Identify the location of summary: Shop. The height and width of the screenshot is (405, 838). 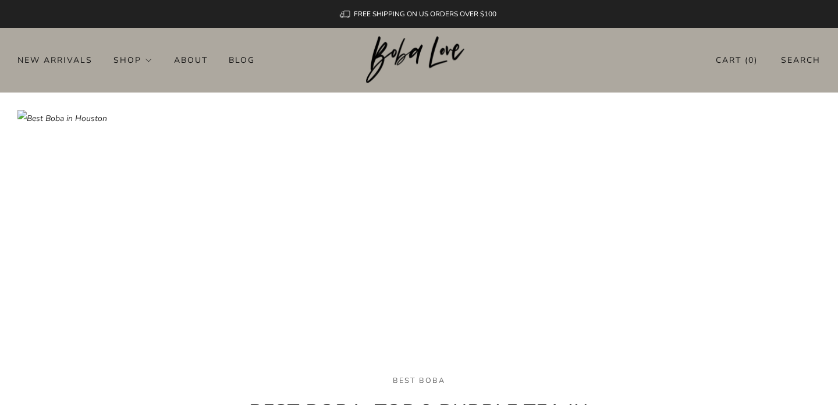
(133, 60).